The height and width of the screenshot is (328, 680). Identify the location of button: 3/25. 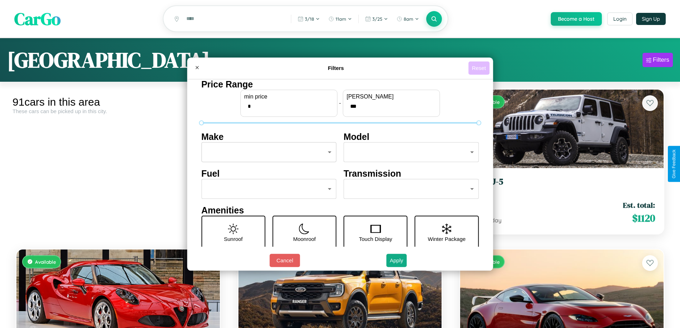
(376, 19).